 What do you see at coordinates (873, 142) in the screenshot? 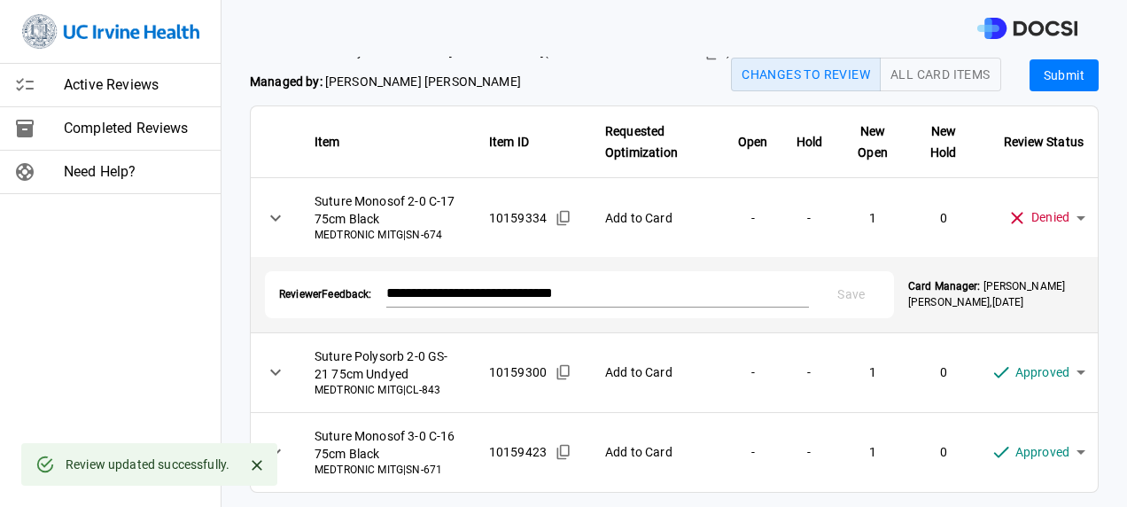
I see `strong: New Open` at bounding box center [873, 142].